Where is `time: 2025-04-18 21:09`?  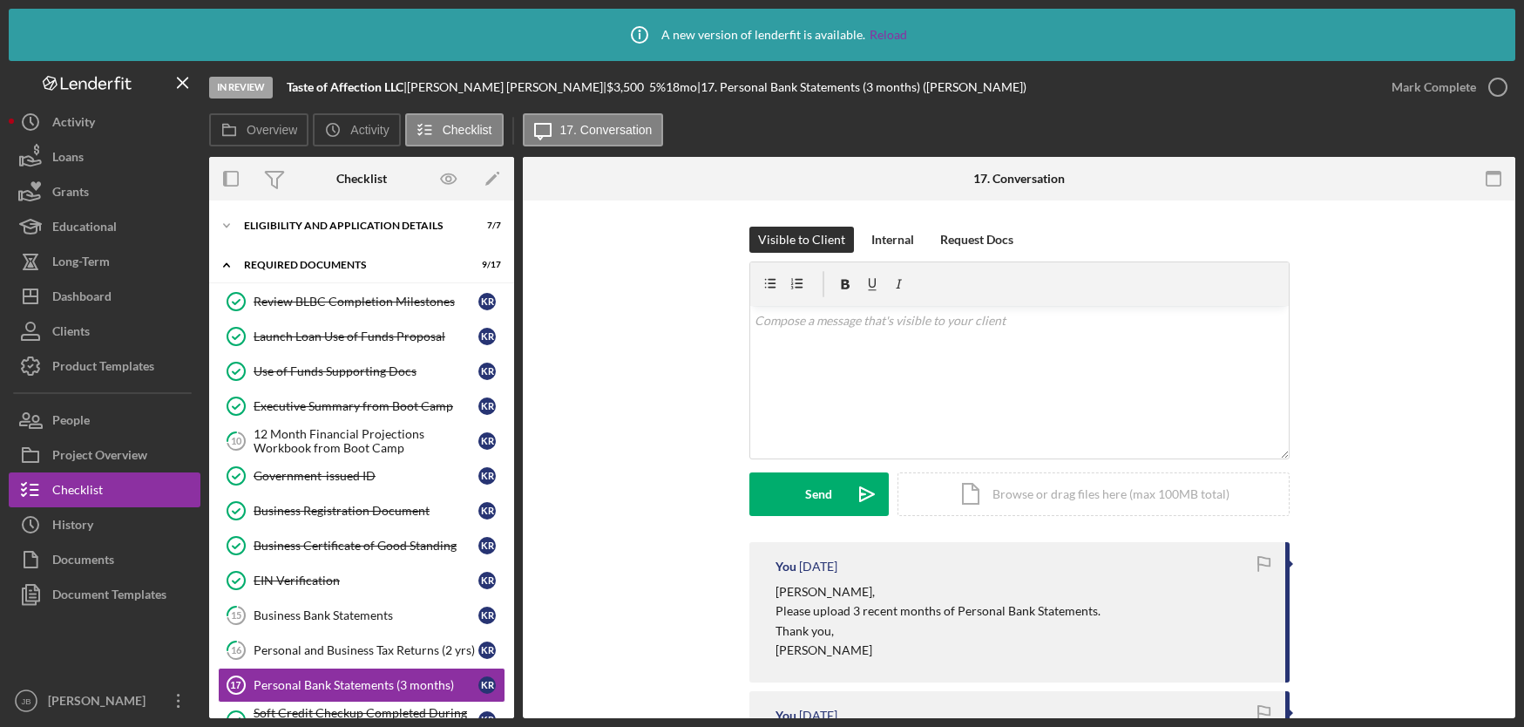 time: 2025-04-18 21:09 is located at coordinates (818, 715).